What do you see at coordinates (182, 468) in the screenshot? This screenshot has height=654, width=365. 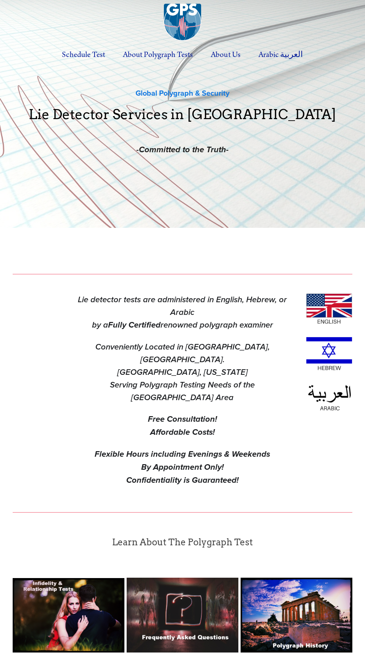 I see `em: Flexible Hours including Evenings & Weekends By Appointment Only! Confidentiality is Guaranteed!` at bounding box center [182, 468].